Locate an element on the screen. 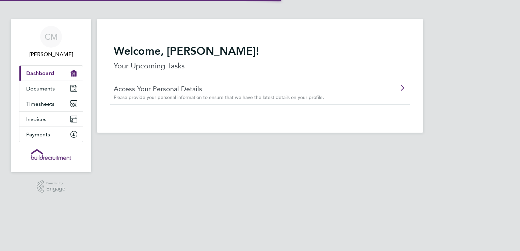  span: Payments is located at coordinates (38, 134).